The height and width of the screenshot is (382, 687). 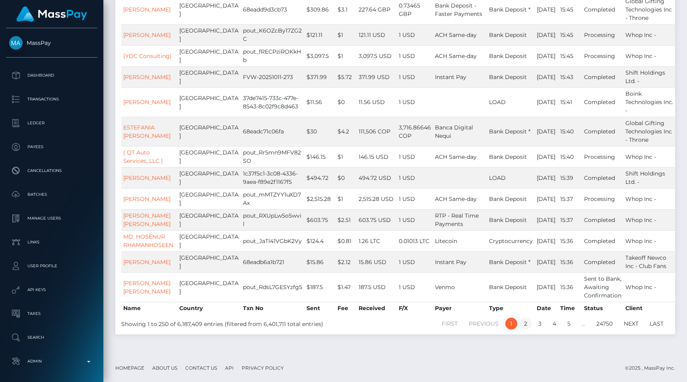 I want to click on th: Fee, so click(x=346, y=308).